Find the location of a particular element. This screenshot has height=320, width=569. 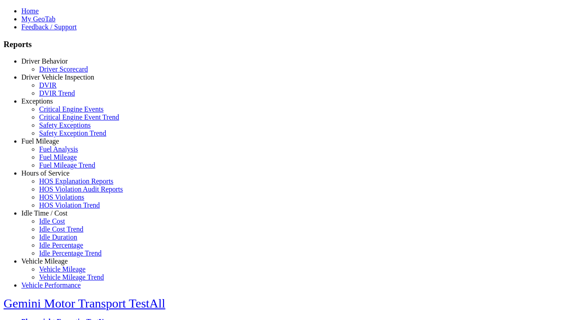

a: DVIR is located at coordinates (48, 85).